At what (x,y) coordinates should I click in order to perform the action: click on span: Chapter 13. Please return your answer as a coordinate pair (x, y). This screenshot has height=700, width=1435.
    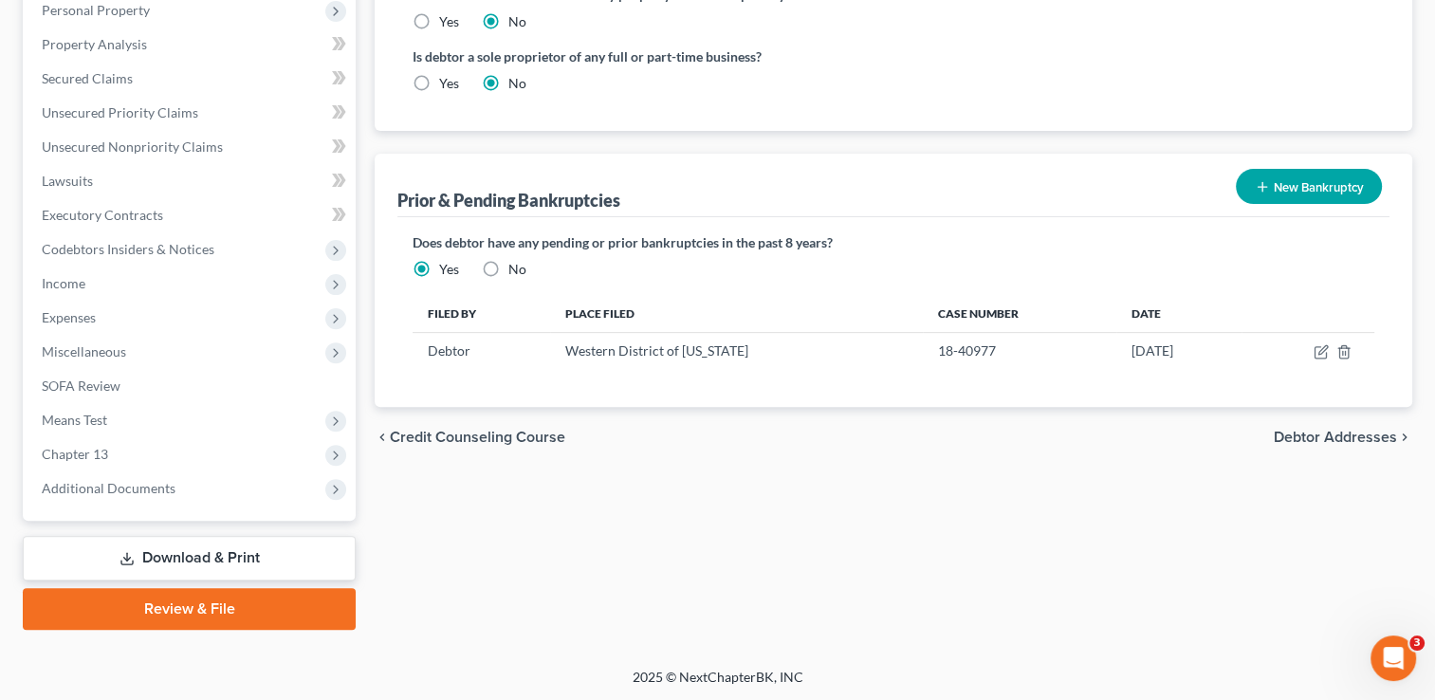
    Looking at the image, I should click on (75, 453).